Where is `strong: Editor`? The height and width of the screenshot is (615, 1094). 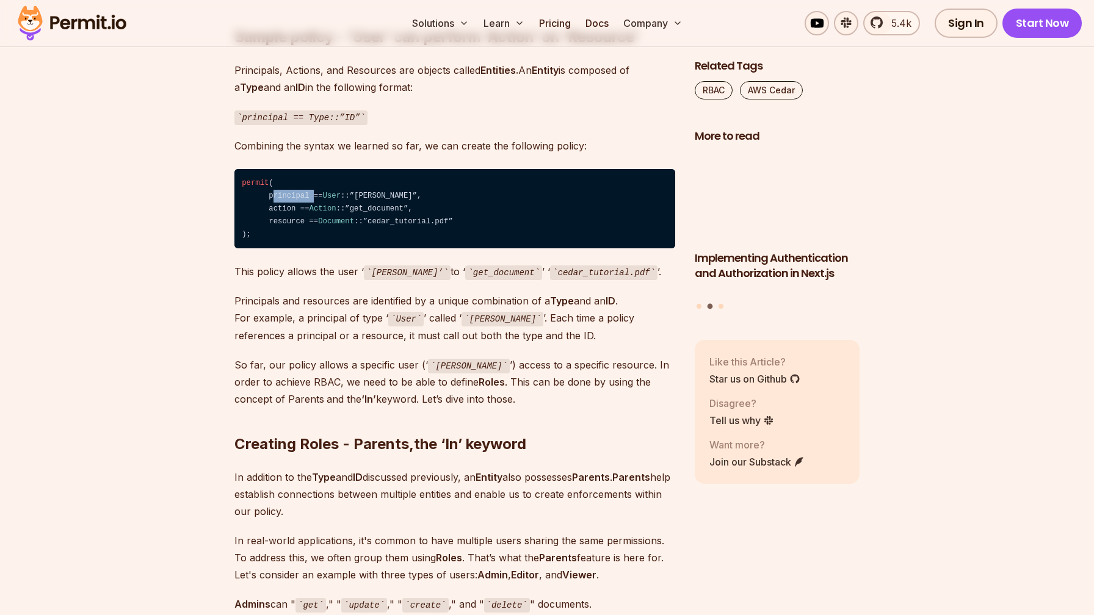
strong: Editor is located at coordinates (525, 575).